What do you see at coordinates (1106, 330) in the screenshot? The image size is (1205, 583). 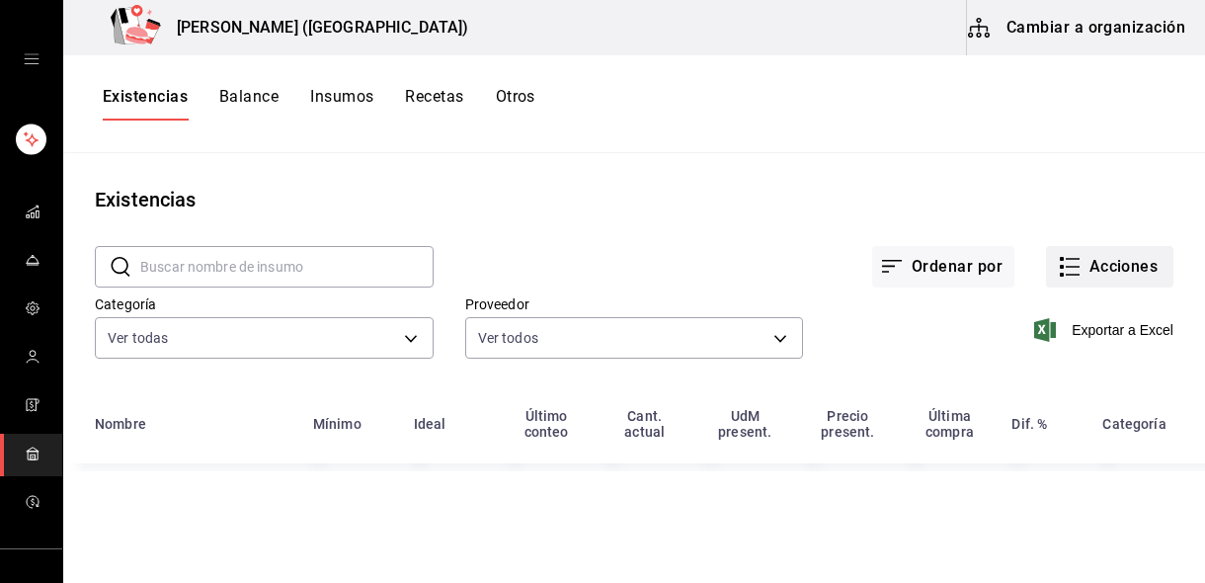 I see `span: Exportar a Excel` at bounding box center [1106, 330].